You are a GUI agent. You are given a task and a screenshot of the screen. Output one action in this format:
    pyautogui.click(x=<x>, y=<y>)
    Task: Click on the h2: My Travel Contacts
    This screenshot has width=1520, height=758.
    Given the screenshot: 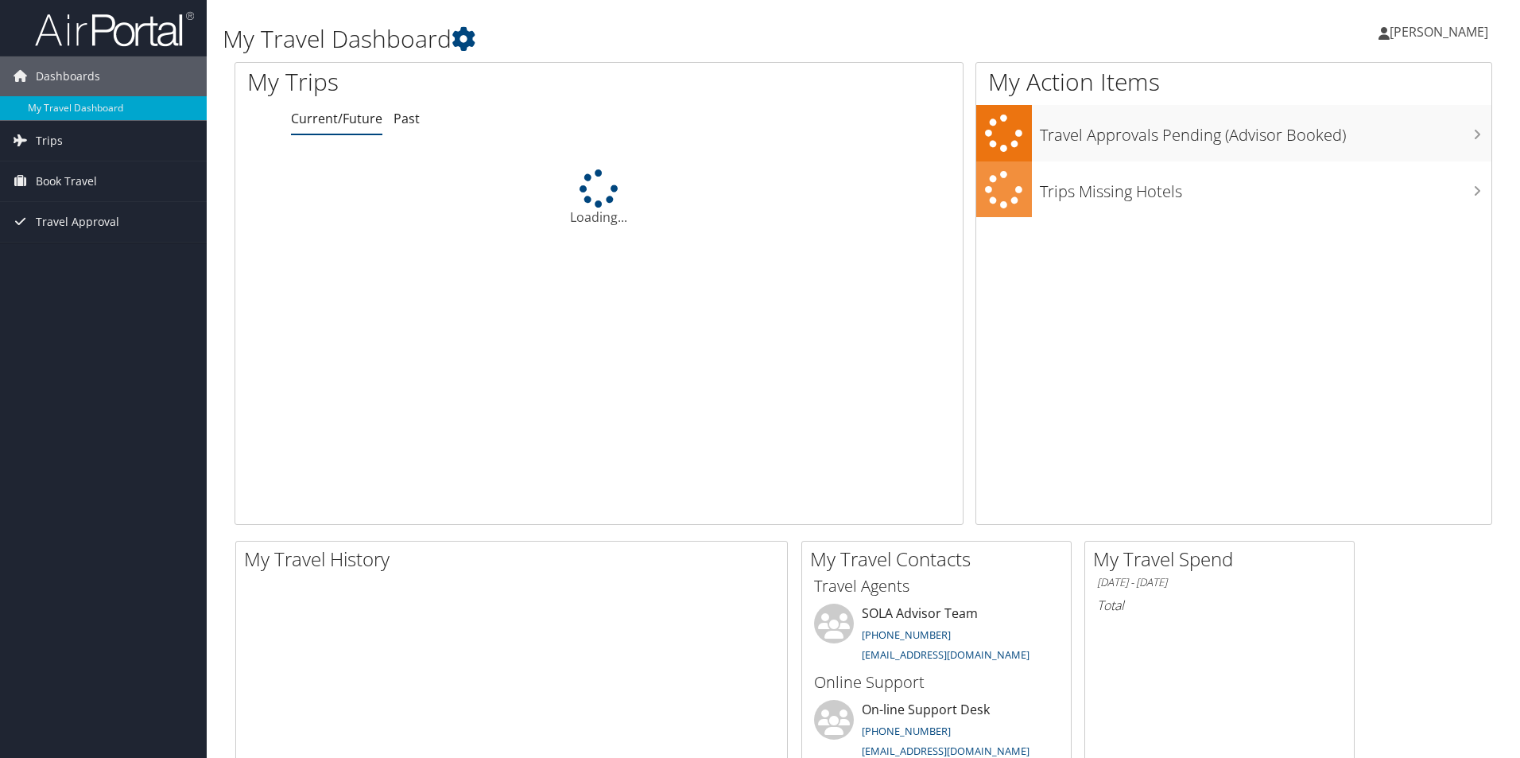 What is the action you would take?
    pyautogui.click(x=941, y=559)
    